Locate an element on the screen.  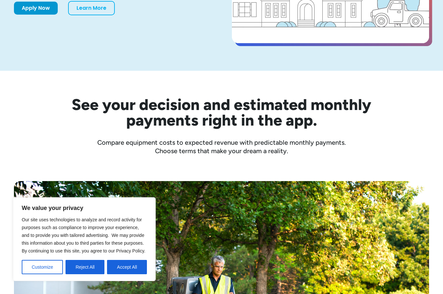
p: We value your privacy is located at coordinates (84, 208).